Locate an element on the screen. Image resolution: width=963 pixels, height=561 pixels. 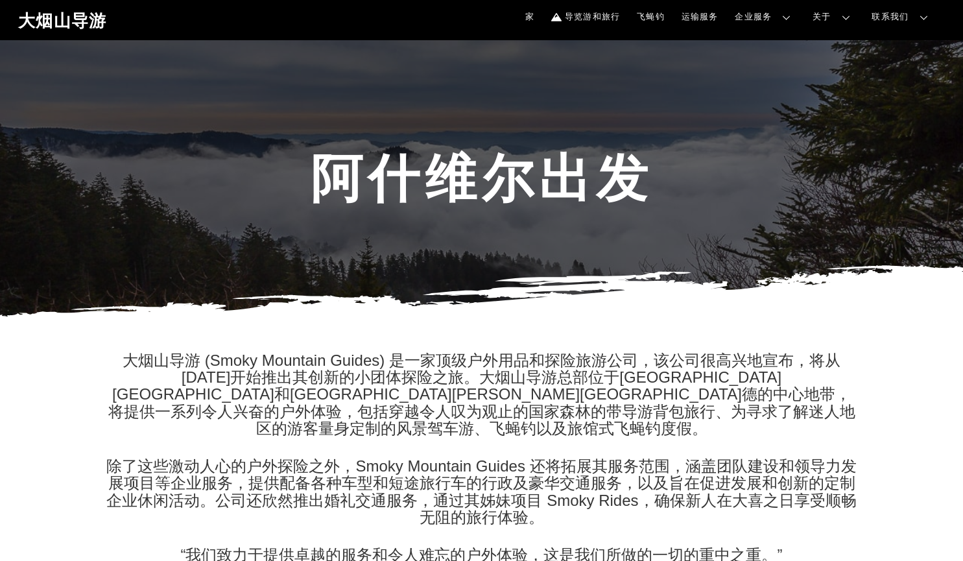
a: 企业服务 is located at coordinates (765, 17).